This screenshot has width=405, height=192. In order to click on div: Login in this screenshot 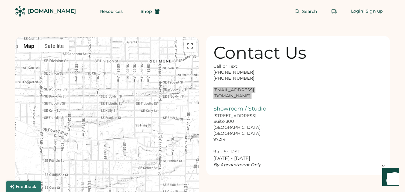, I will do `click(358, 11)`.